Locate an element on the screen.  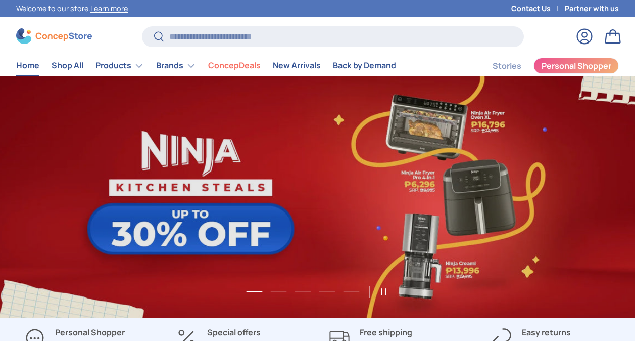
a: Partner with us is located at coordinates (592, 9).